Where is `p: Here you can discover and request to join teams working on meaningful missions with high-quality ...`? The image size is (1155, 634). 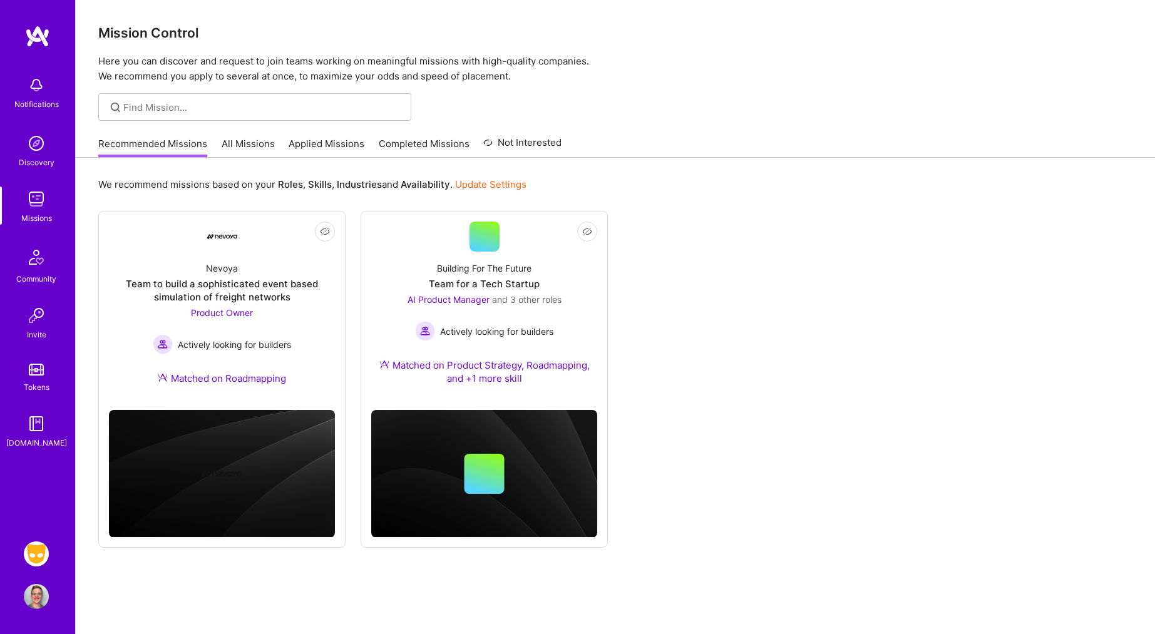
p: Here you can discover and request to join teams working on meaningful missions with high-quality ... is located at coordinates (615, 69).